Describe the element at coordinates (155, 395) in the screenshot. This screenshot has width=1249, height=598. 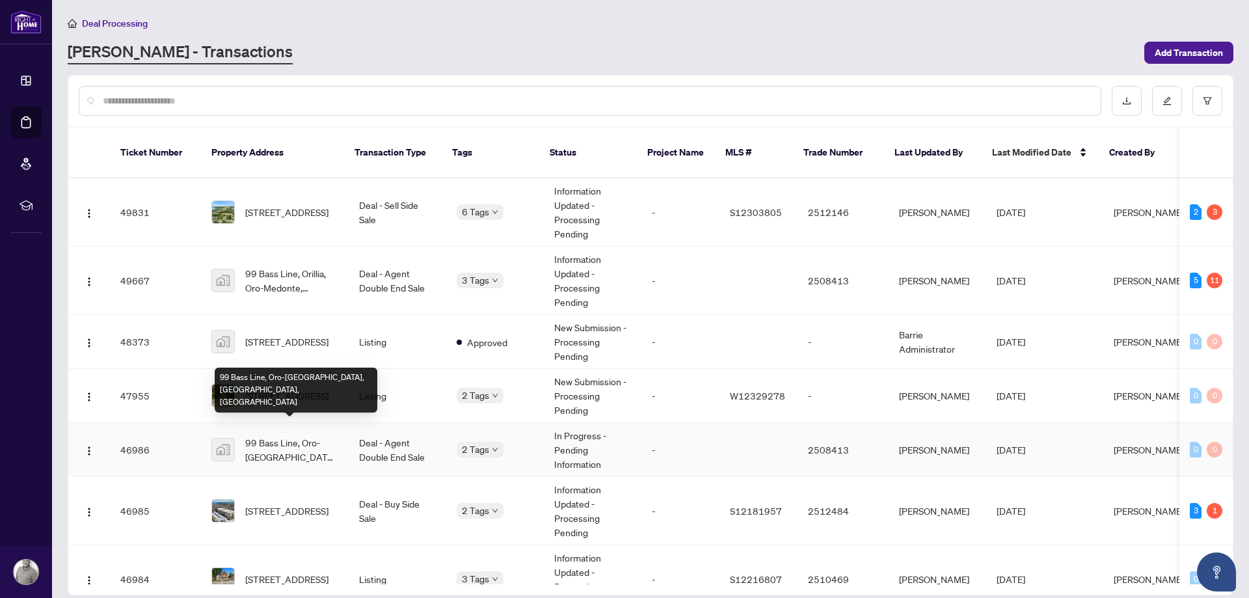
I see `td: 47955` at that location.